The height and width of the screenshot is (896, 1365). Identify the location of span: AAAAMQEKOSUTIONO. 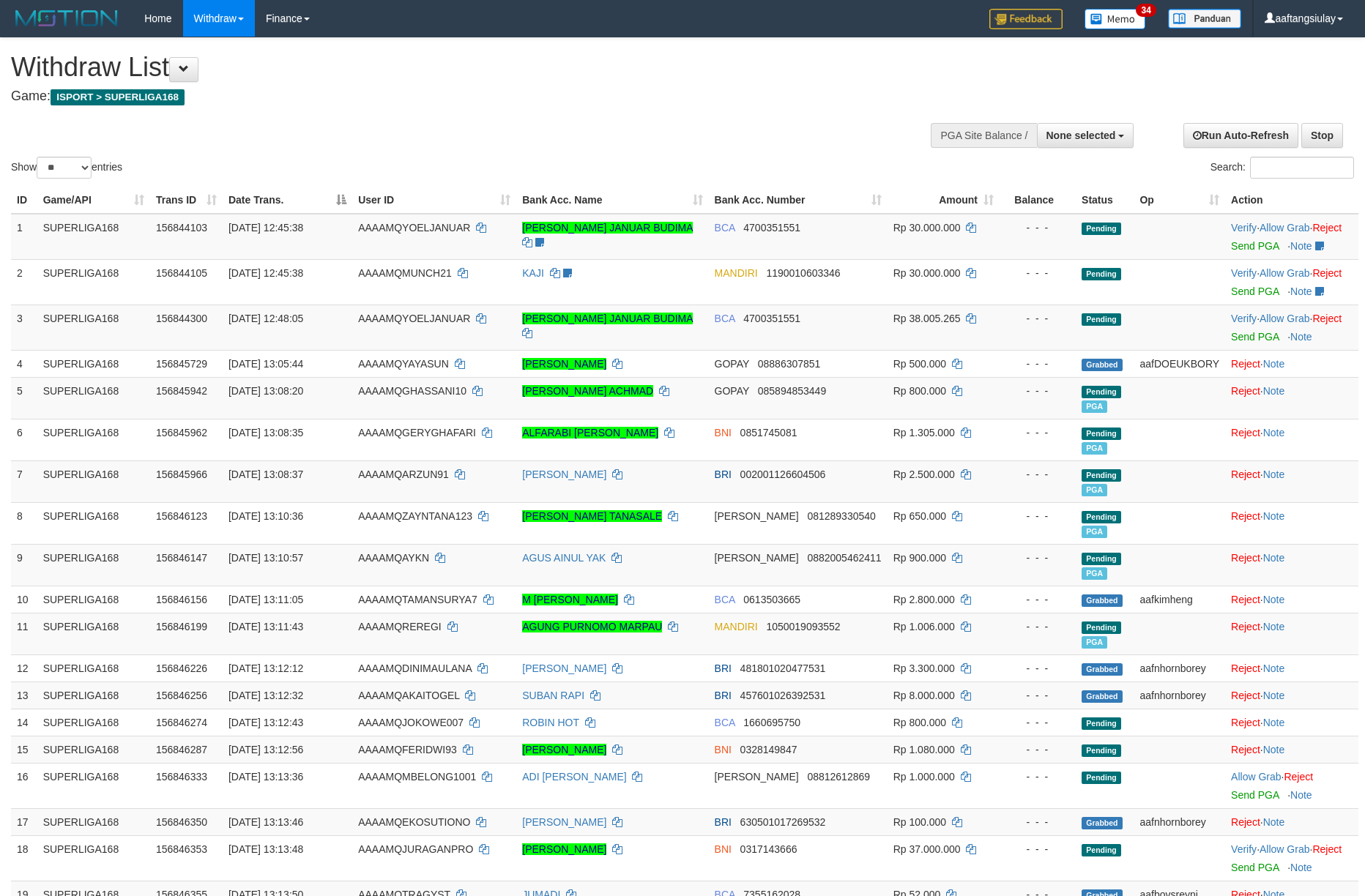
(414, 822).